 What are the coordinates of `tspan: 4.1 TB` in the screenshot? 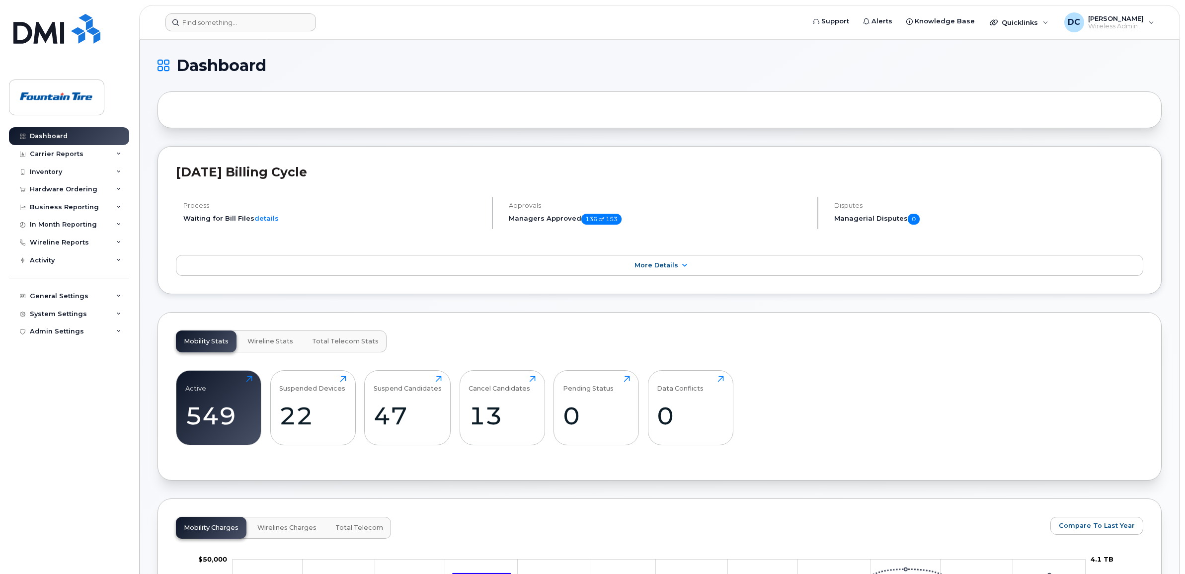 It's located at (1102, 559).